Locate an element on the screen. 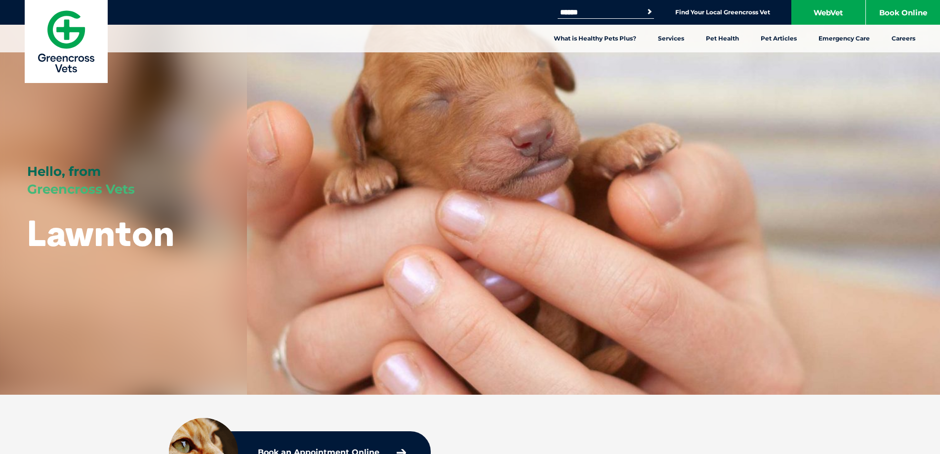 The width and height of the screenshot is (940, 454). a: Pet Articles is located at coordinates (779, 39).